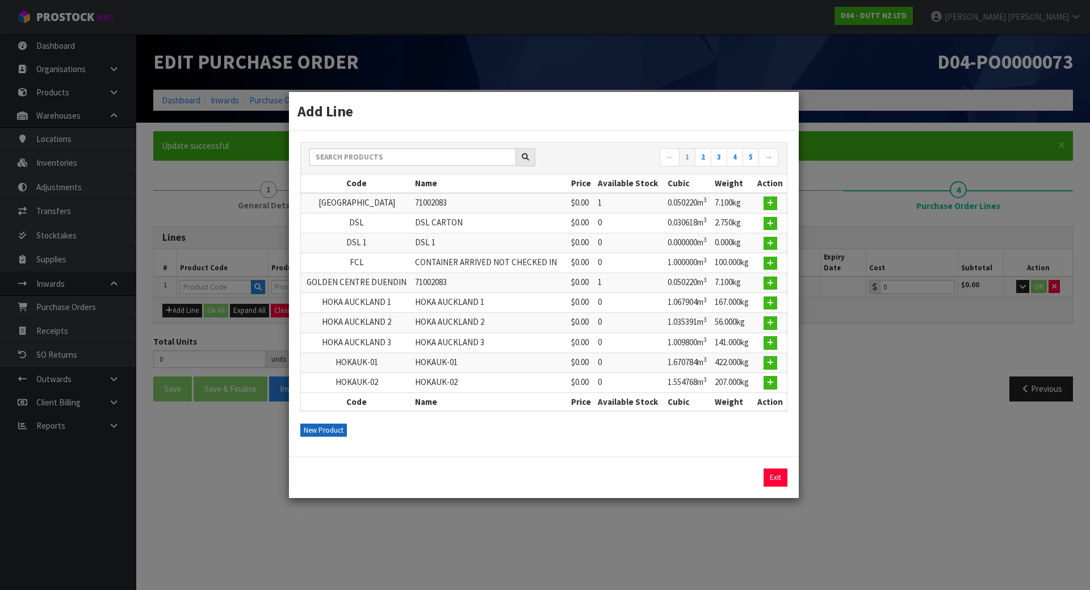  Describe the element at coordinates (357, 223) in the screenshot. I see `td: DSL` at that location.